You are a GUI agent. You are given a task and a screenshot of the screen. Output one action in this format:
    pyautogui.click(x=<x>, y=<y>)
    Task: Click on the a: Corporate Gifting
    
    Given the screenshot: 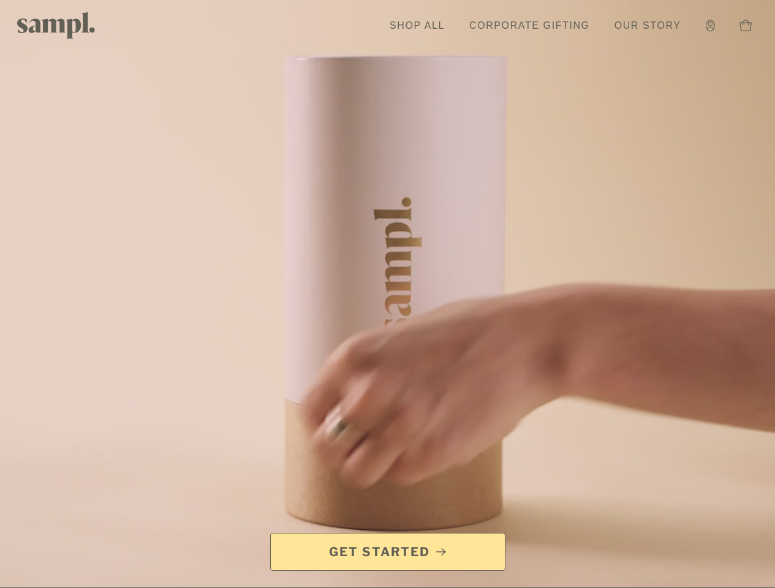 What is the action you would take?
    pyautogui.click(x=529, y=26)
    